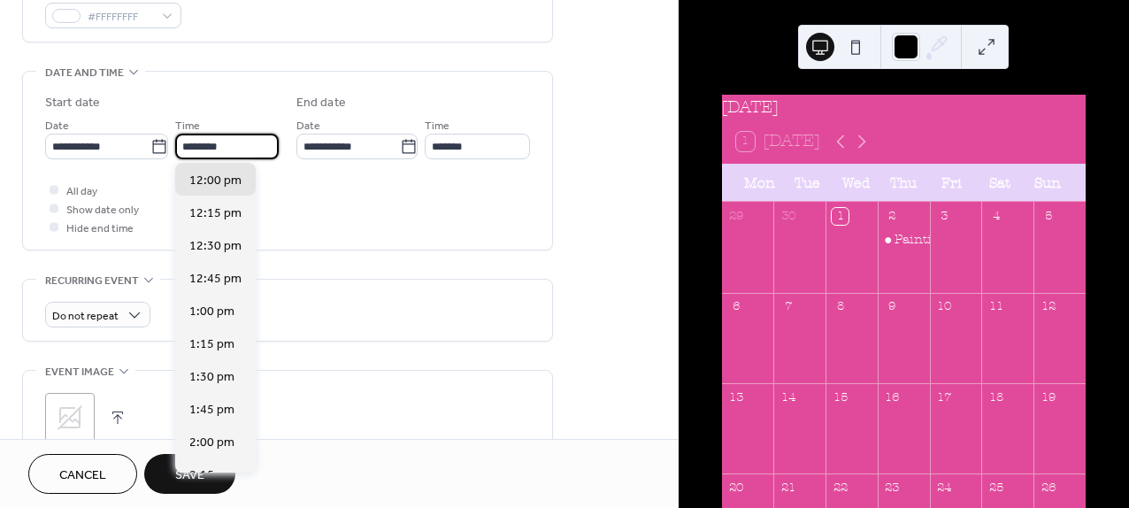 Image resolution: width=1129 pixels, height=508 pixels. I want to click on button: Save, so click(189, 473).